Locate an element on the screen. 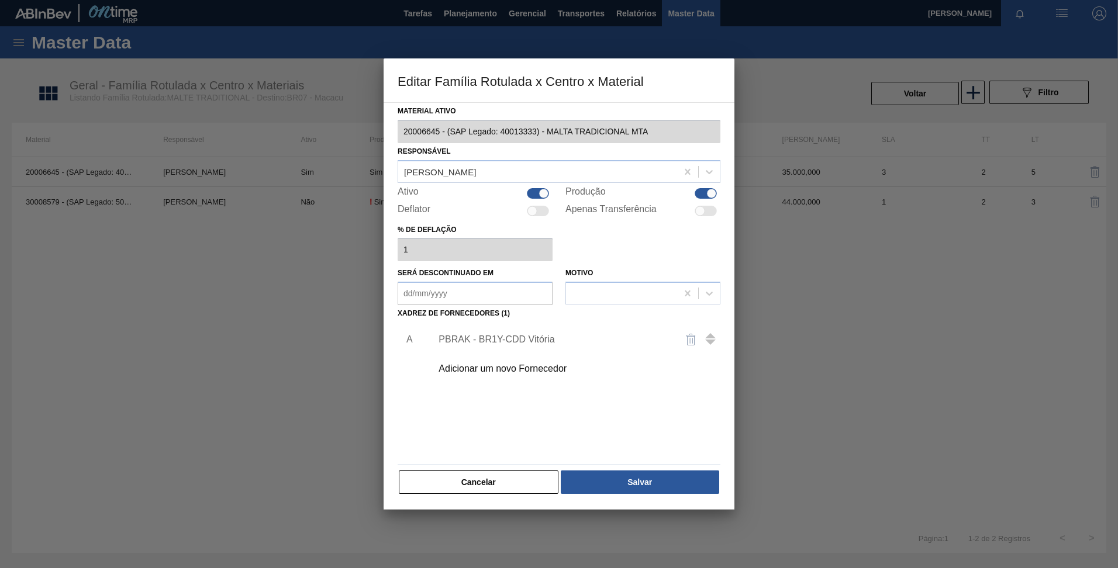  input: dd/mm/yyyy is located at coordinates (475, 293).